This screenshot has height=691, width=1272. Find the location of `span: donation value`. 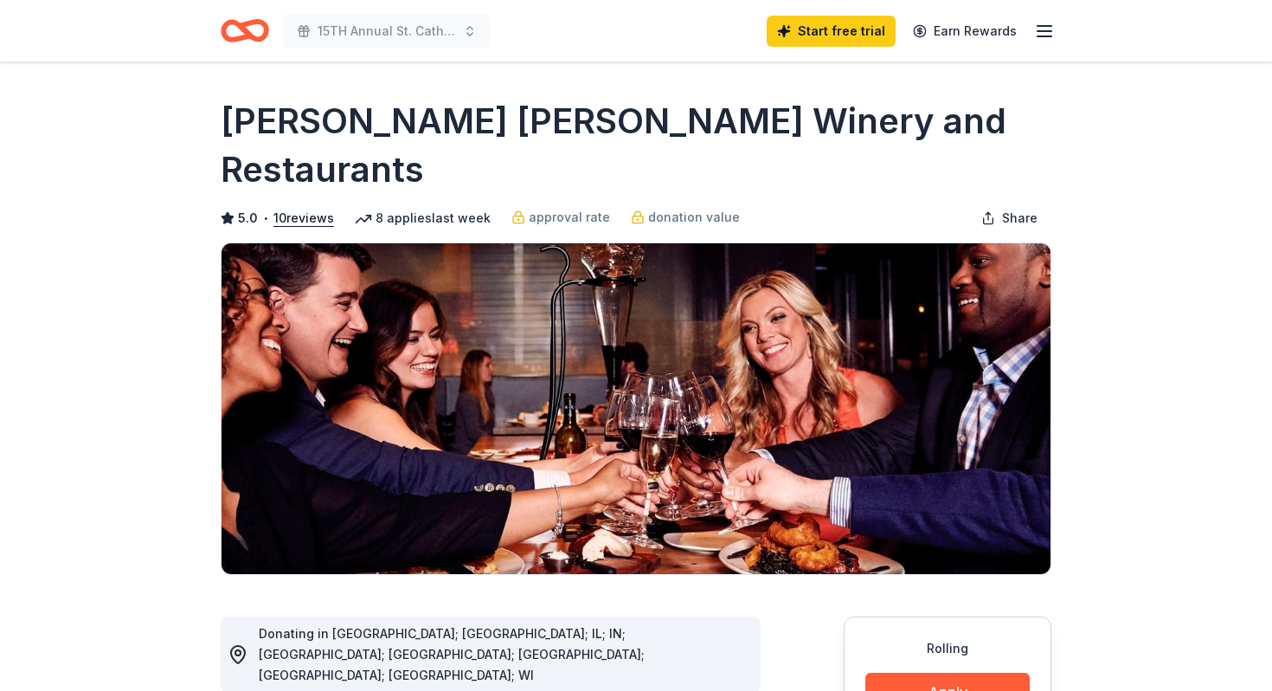

span: donation value is located at coordinates (694, 217).